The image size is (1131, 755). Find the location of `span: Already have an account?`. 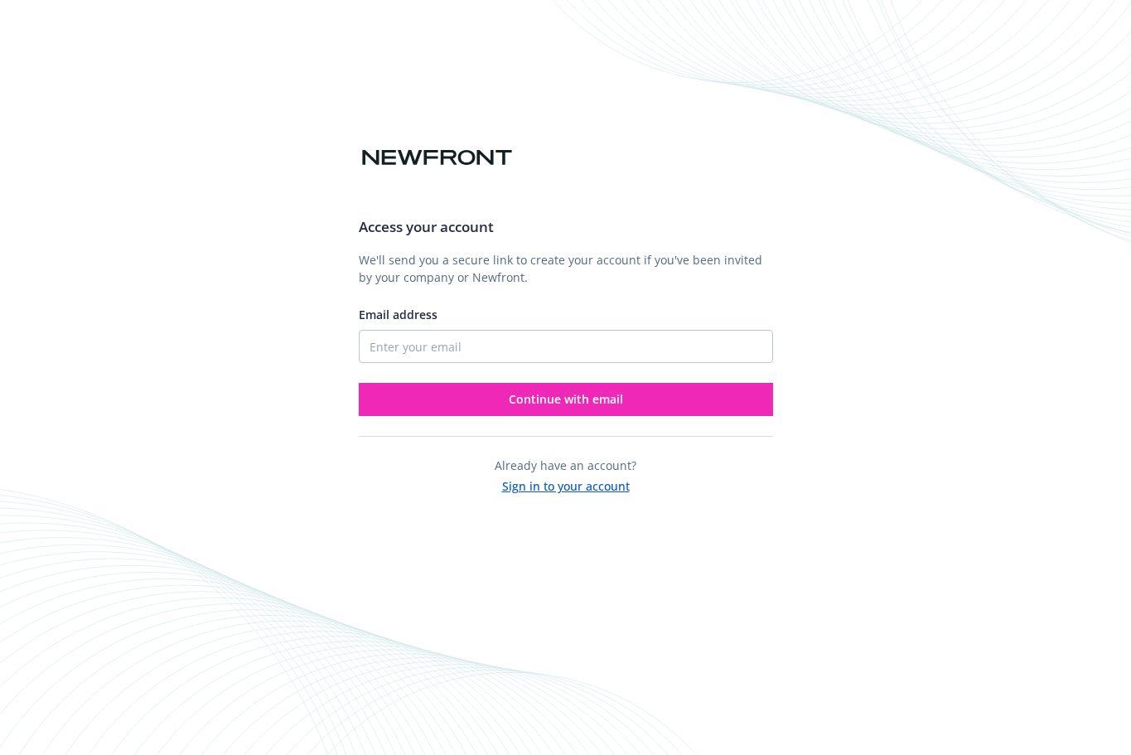

span: Already have an account? is located at coordinates (565, 465).